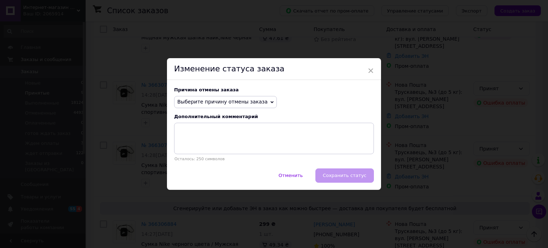  Describe the element at coordinates (274, 89) in the screenshot. I see `div: Причина отмены заказа` at that location.